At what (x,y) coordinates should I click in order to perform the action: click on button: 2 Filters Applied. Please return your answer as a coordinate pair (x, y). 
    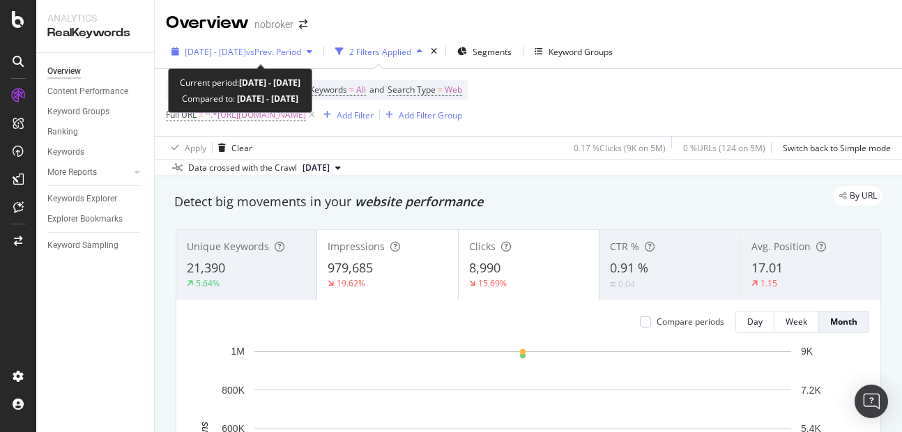
    Looking at the image, I should click on (378, 52).